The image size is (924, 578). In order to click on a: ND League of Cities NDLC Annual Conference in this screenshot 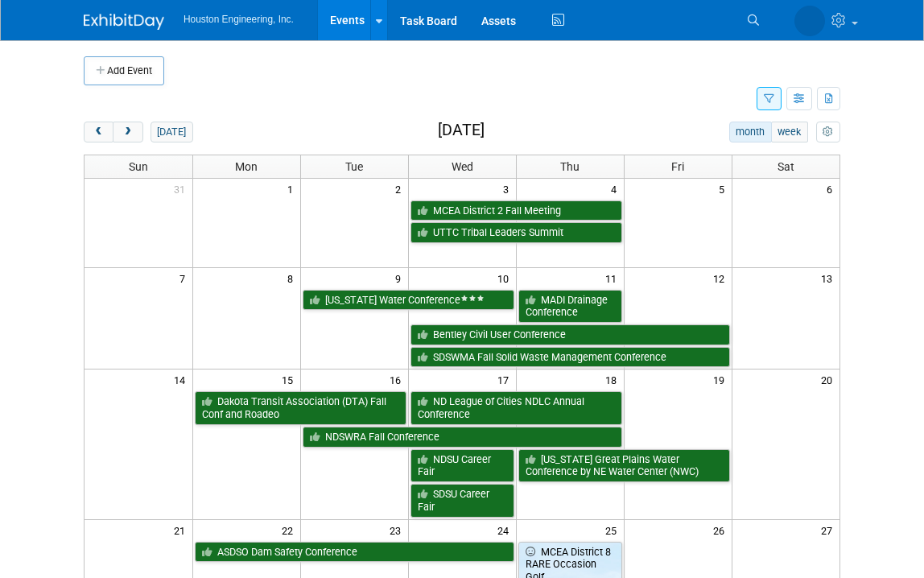, I will do `click(516, 407)`.